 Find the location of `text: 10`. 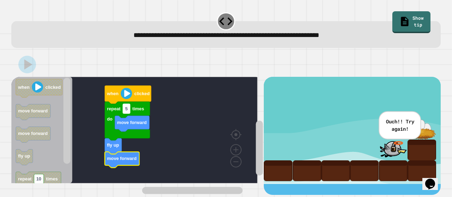

text: 10 is located at coordinates (39, 179).